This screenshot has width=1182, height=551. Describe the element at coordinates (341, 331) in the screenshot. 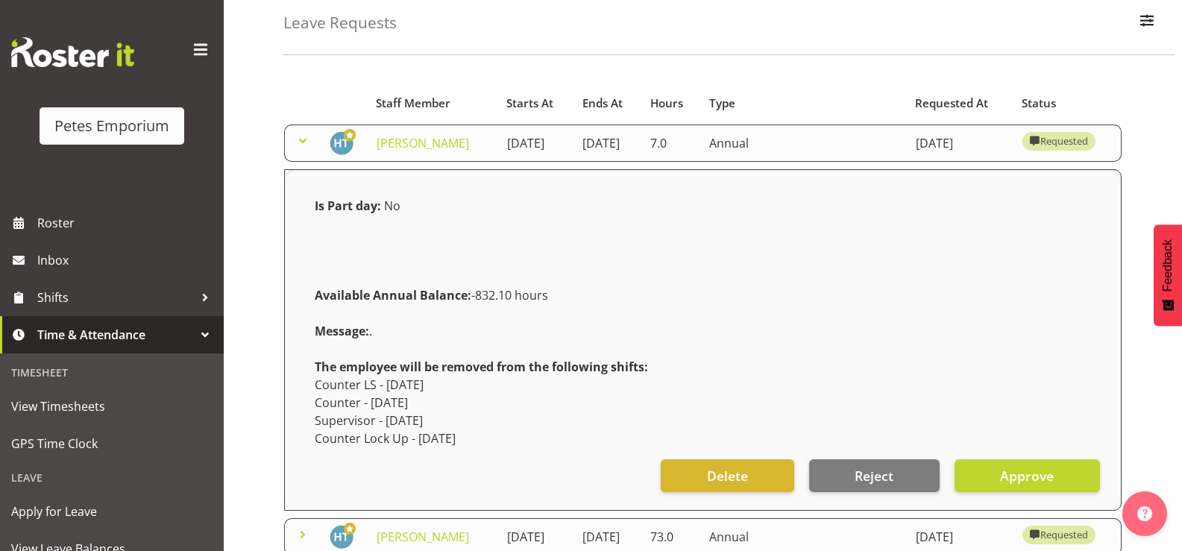

I see `strong: Message:` at that location.